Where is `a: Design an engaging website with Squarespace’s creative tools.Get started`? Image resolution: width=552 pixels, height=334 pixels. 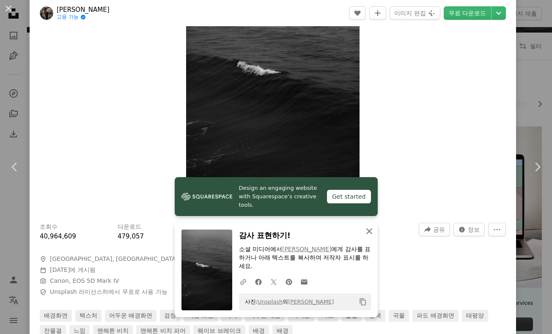 a: Design an engaging website with Squarespace’s creative tools.Get started is located at coordinates (276, 197).